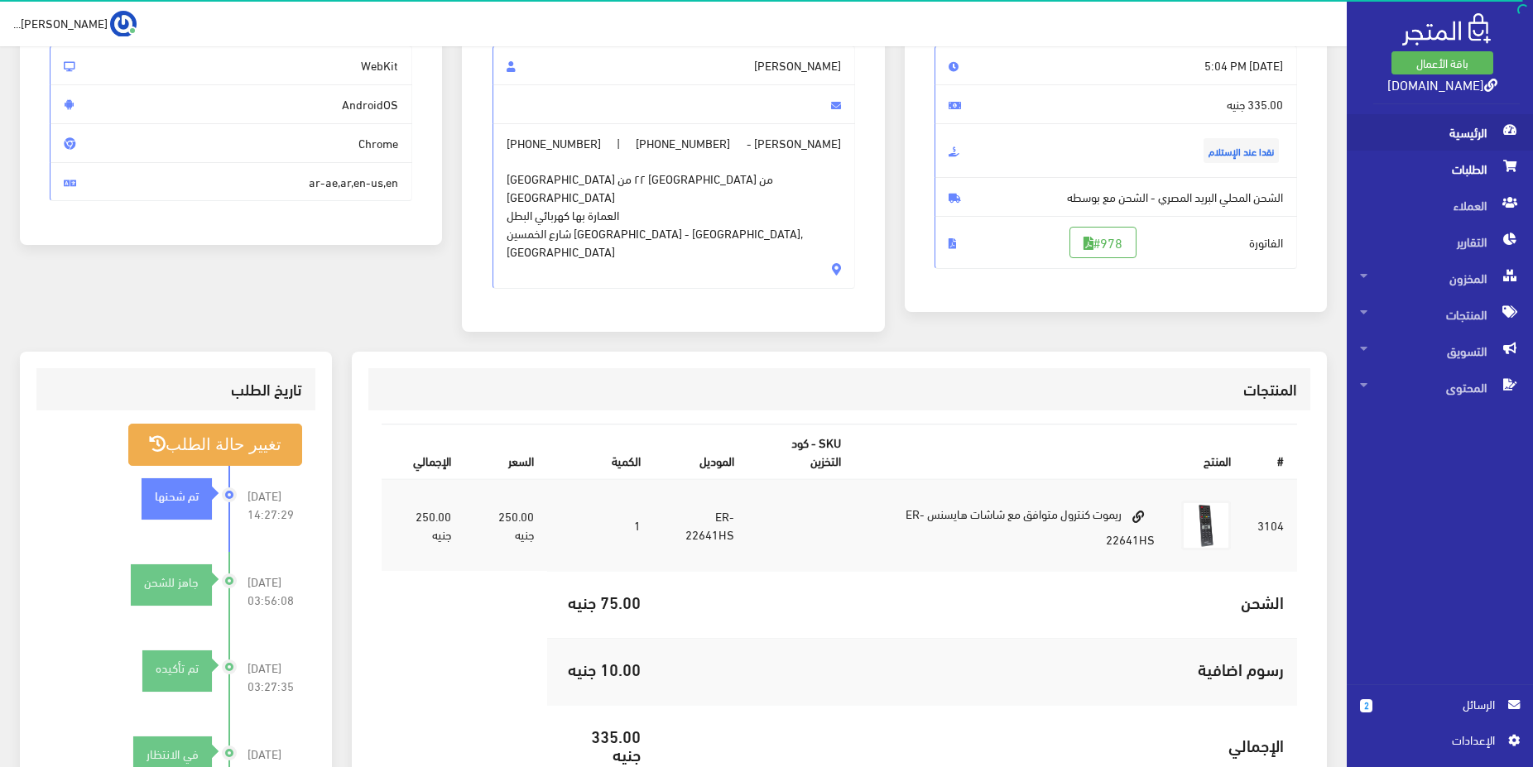 The height and width of the screenshot is (767, 1533). What do you see at coordinates (176, 495) in the screenshot?
I see `strong: تم شحنها` at bounding box center [176, 495].